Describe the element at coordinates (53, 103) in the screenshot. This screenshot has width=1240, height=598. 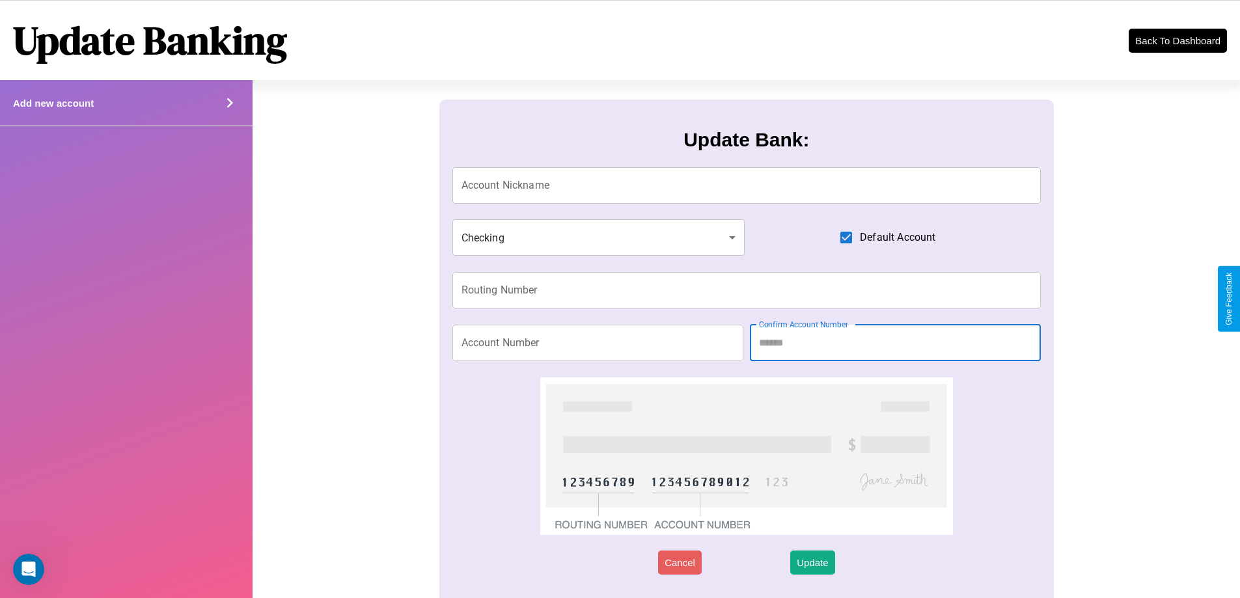
I see `h4: Add new account` at that location.